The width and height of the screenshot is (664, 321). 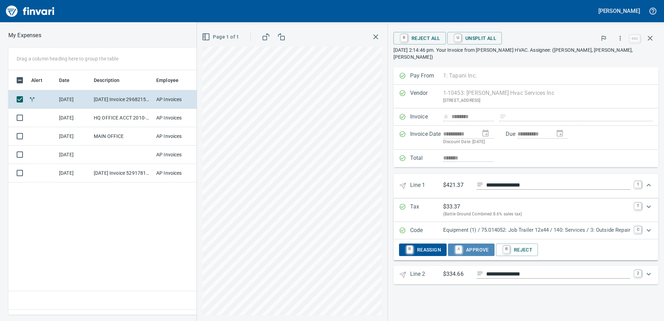 I want to click on a: Finvari, so click(x=30, y=11).